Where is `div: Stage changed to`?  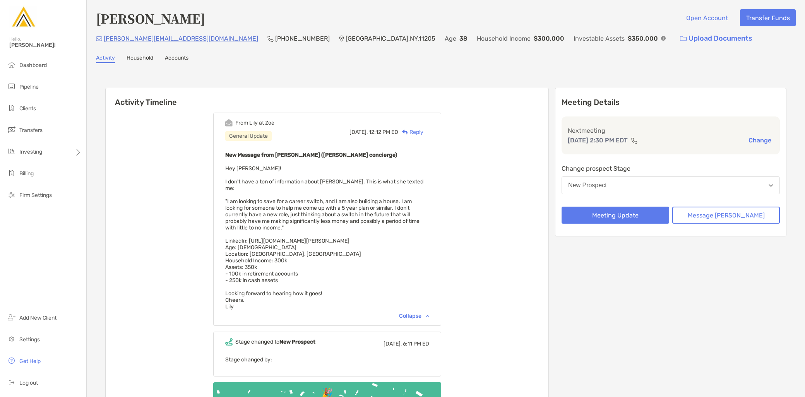
div: Stage changed to is located at coordinates (275, 342).